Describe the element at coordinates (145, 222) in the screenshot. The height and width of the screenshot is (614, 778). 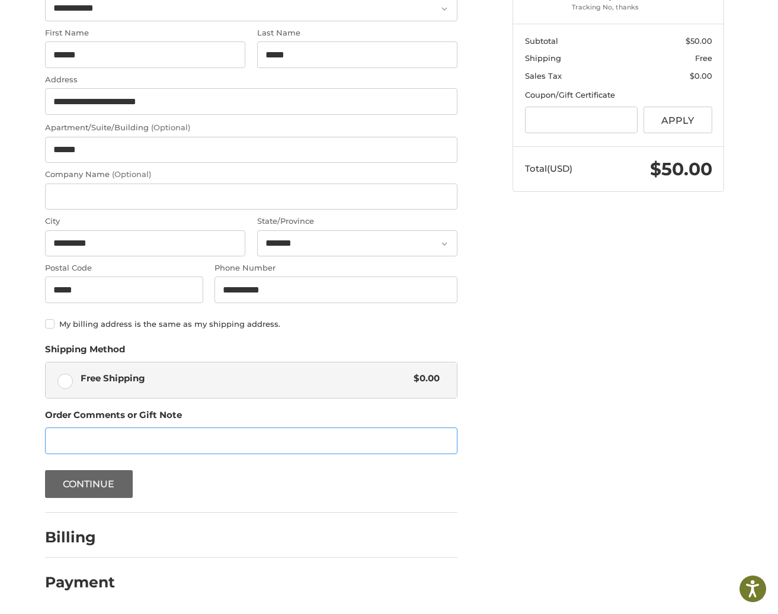
I see `label: City` at that location.